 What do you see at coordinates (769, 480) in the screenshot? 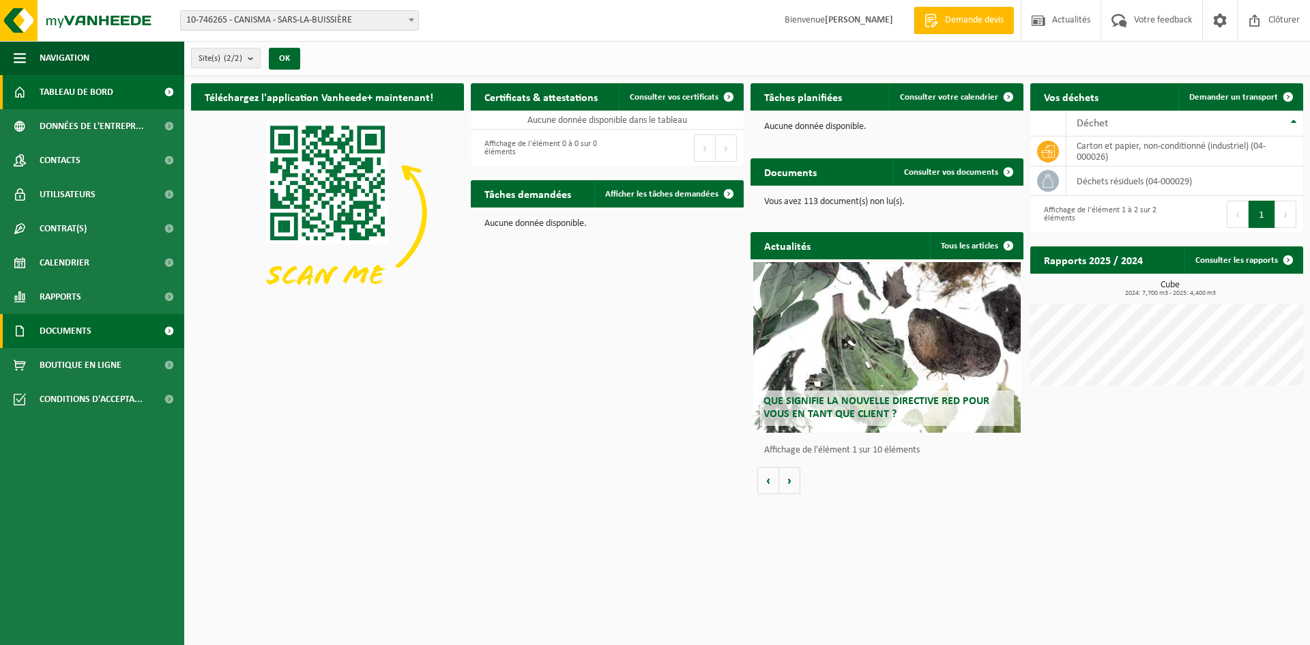
I see `button: Vorige` at bounding box center [769, 480].